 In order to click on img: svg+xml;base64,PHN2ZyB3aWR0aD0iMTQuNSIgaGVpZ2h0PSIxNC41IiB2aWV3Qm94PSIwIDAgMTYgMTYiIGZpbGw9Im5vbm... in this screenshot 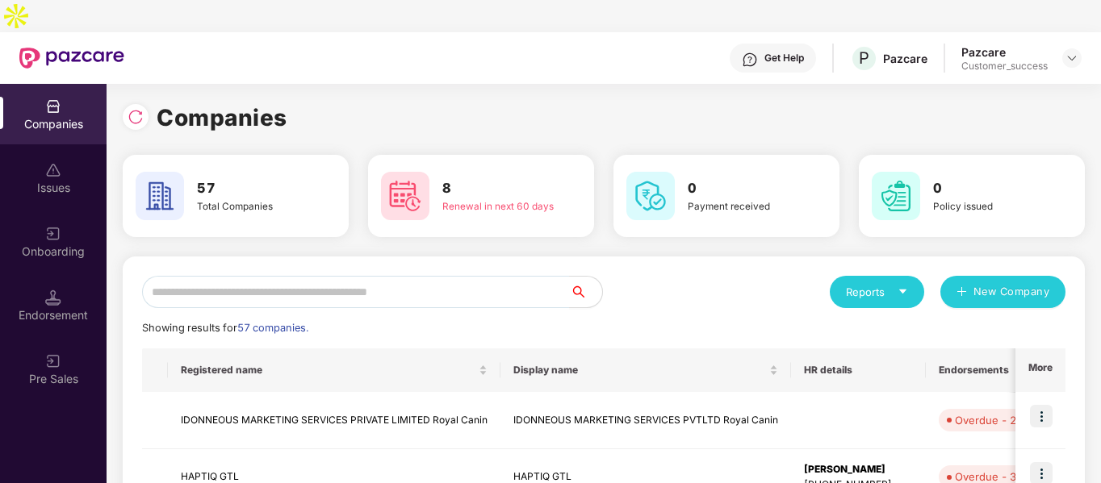, I will do `click(53, 298)`.